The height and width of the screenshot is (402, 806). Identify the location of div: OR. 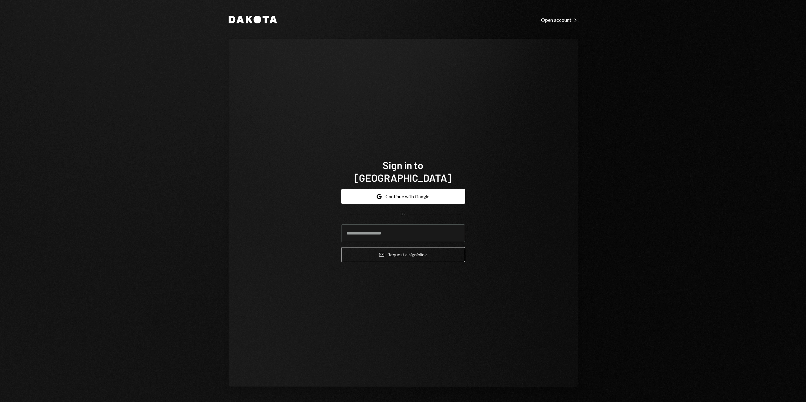
(403, 214).